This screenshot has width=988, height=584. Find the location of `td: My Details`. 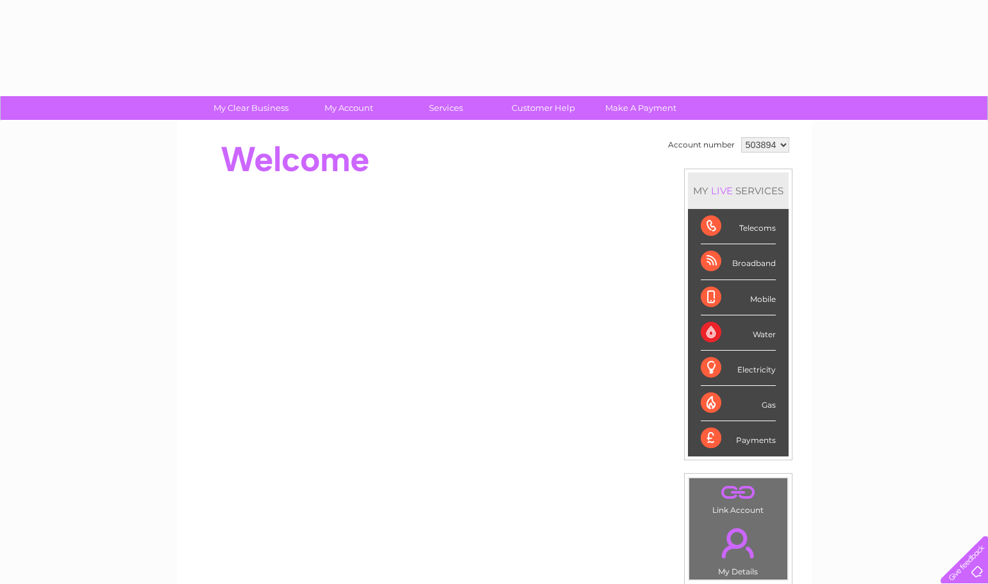

td: My Details is located at coordinates (738, 549).